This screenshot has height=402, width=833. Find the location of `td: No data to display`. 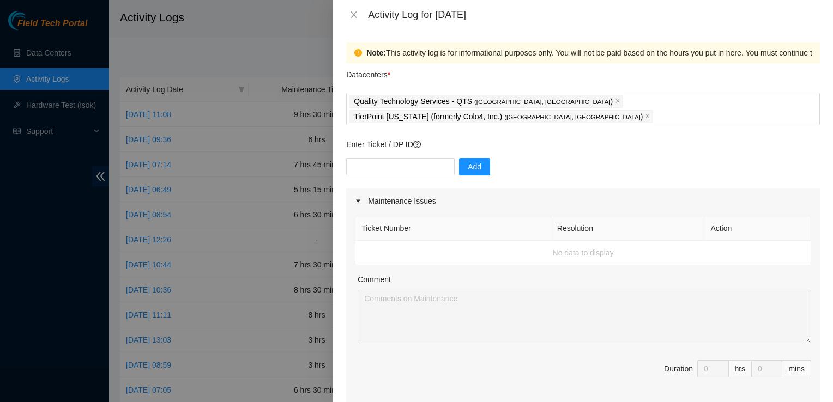

td: No data to display is located at coordinates (583, 253).